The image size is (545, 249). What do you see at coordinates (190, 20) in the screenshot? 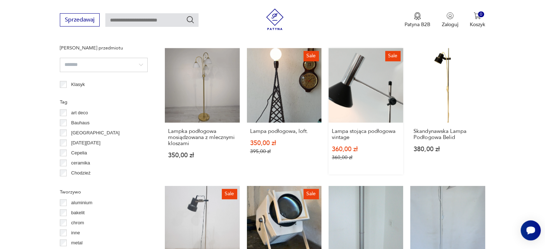
I see `button: Szukaj` at bounding box center [190, 20].